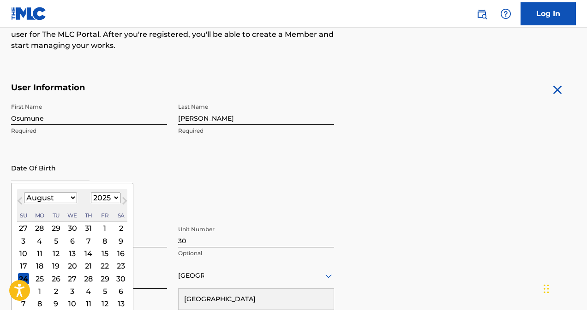 This screenshot has height=310, width=587. I want to click on div: Choose Saturday, August 30th, 2025, so click(121, 279).